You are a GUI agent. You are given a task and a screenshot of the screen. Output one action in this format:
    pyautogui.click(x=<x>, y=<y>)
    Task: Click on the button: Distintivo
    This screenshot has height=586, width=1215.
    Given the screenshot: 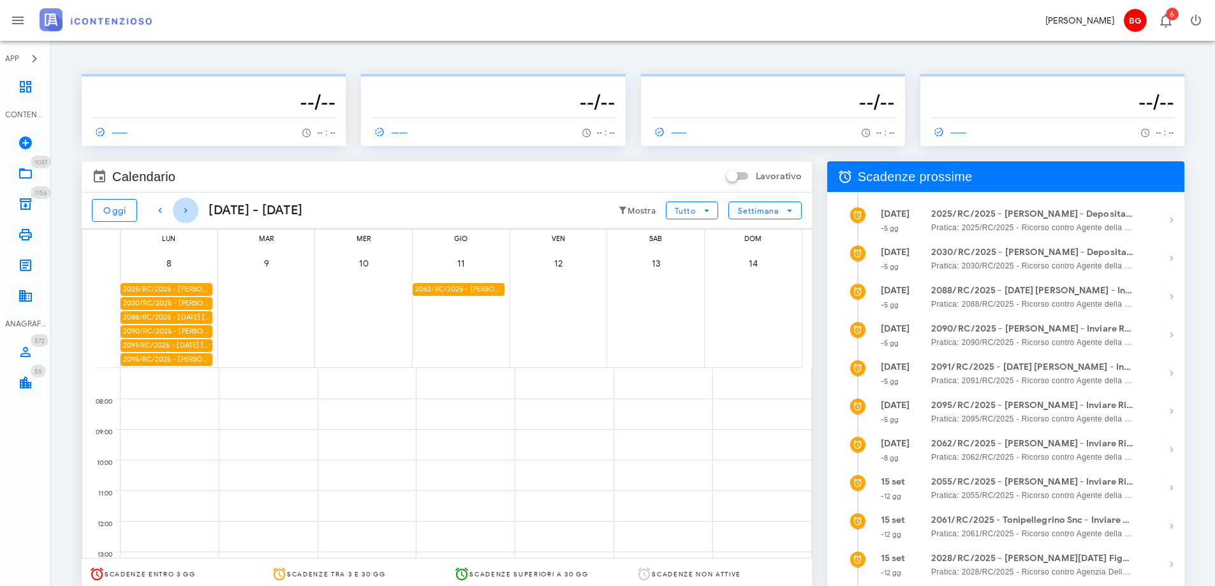 What is the action you would take?
    pyautogui.click(x=1165, y=20)
    